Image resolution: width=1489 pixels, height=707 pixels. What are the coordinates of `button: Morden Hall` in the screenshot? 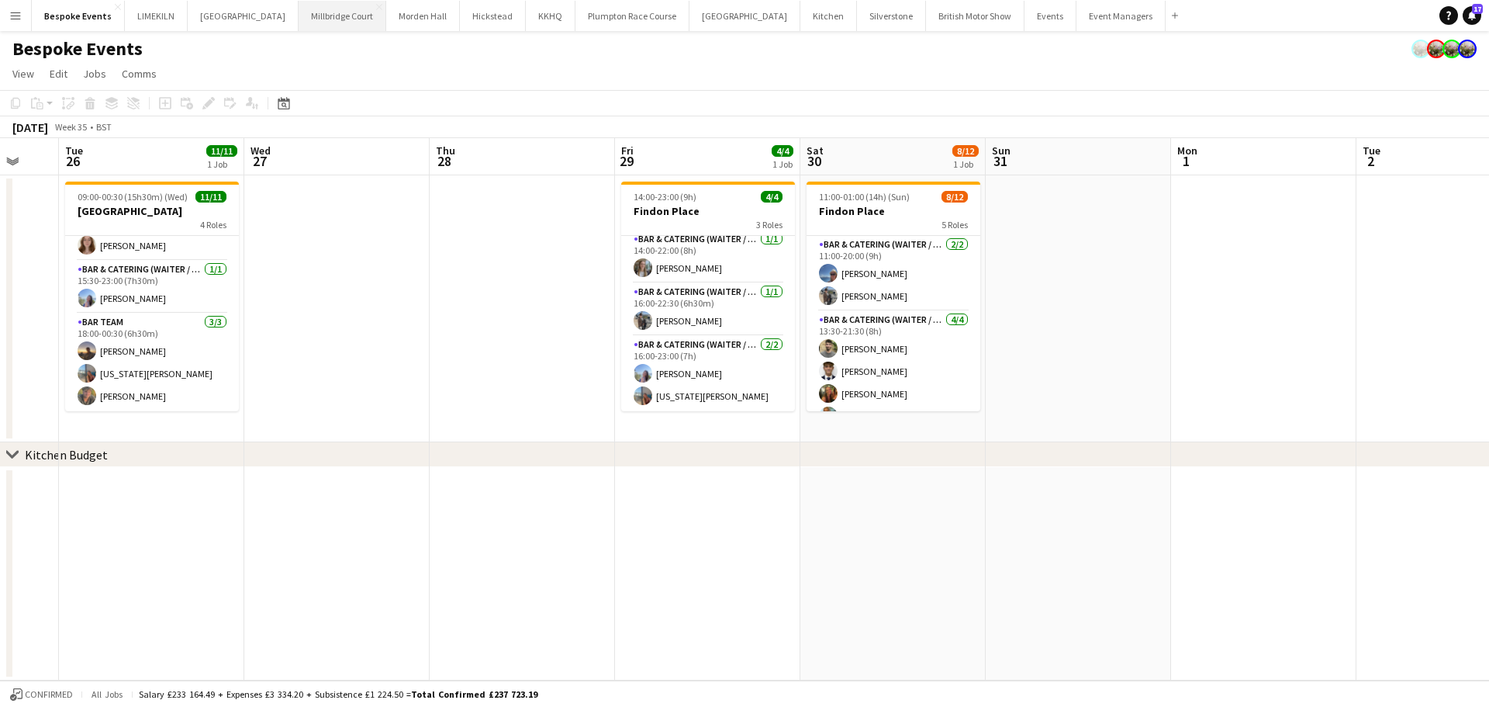 It's located at (423, 16).